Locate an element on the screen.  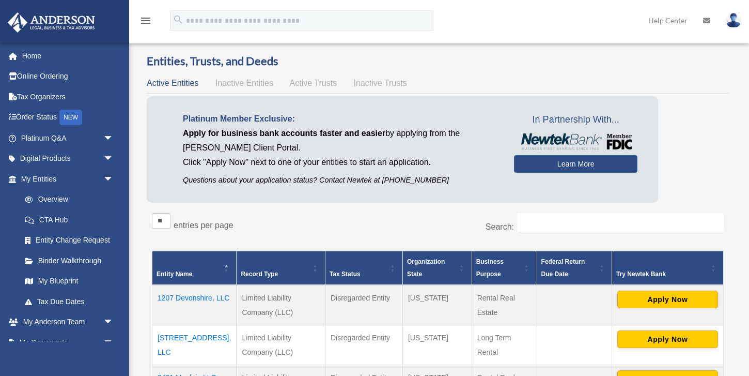
th: Try Newtek Bank : Activate to sort is located at coordinates (668, 268).